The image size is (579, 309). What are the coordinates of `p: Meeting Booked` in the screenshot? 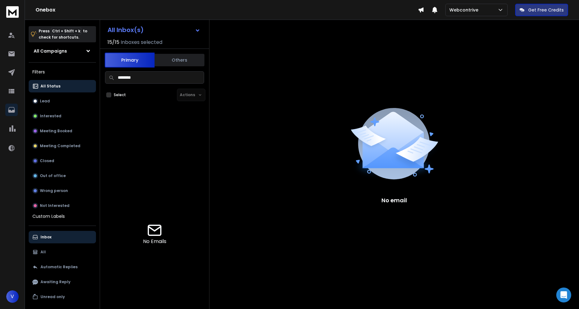 It's located at (56, 131).